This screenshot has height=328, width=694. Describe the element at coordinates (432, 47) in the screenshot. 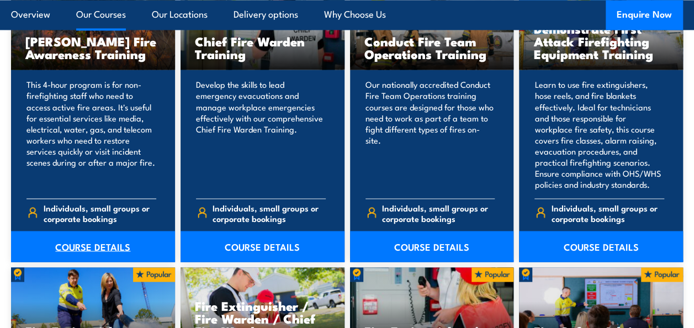

I see `h3: Conduct Fire Team Operations Training` at that location.